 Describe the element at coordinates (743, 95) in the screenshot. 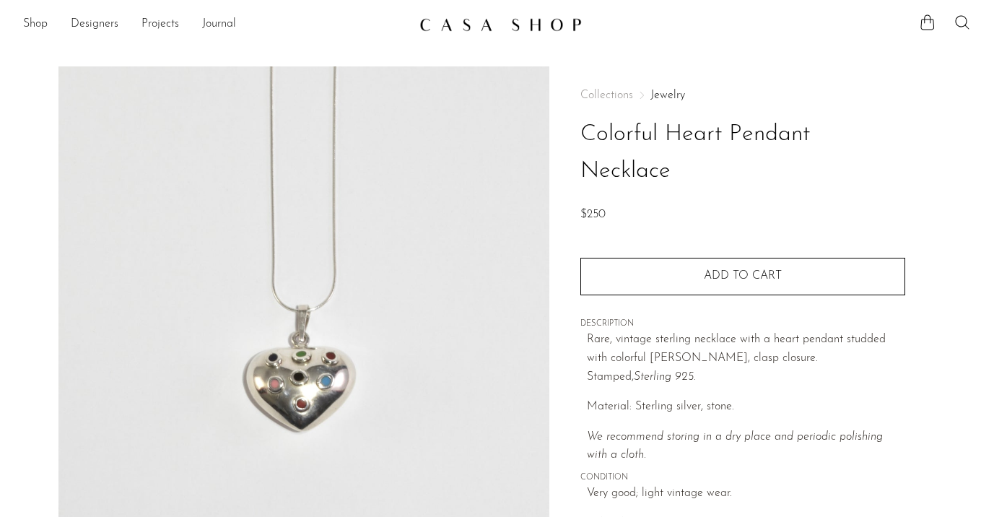

I see `nav: Breadcrumbs` at that location.